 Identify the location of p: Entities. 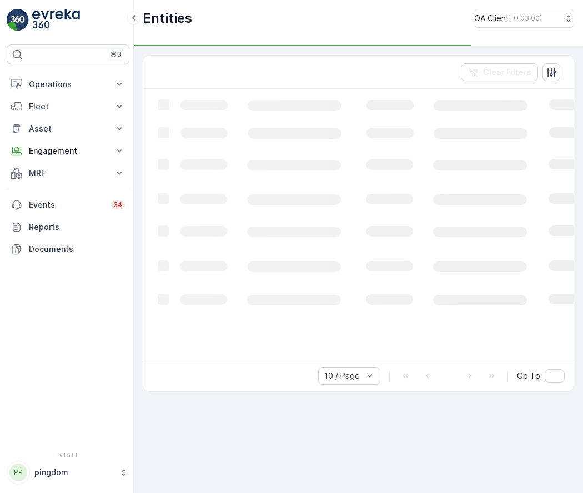
(167, 18).